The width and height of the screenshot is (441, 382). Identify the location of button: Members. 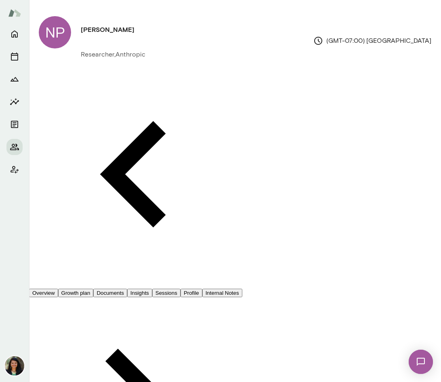
(15, 147).